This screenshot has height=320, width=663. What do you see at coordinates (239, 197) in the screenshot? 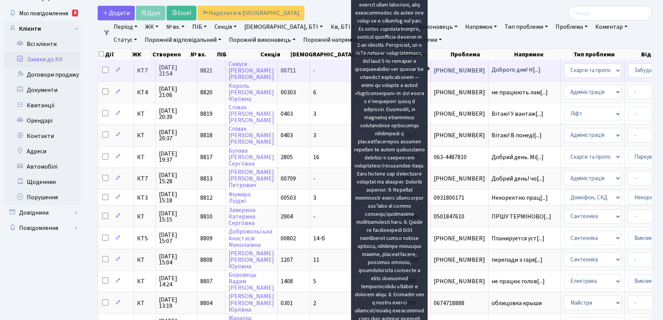
I see `a: ФіумараЛуїджі` at bounding box center [239, 197].